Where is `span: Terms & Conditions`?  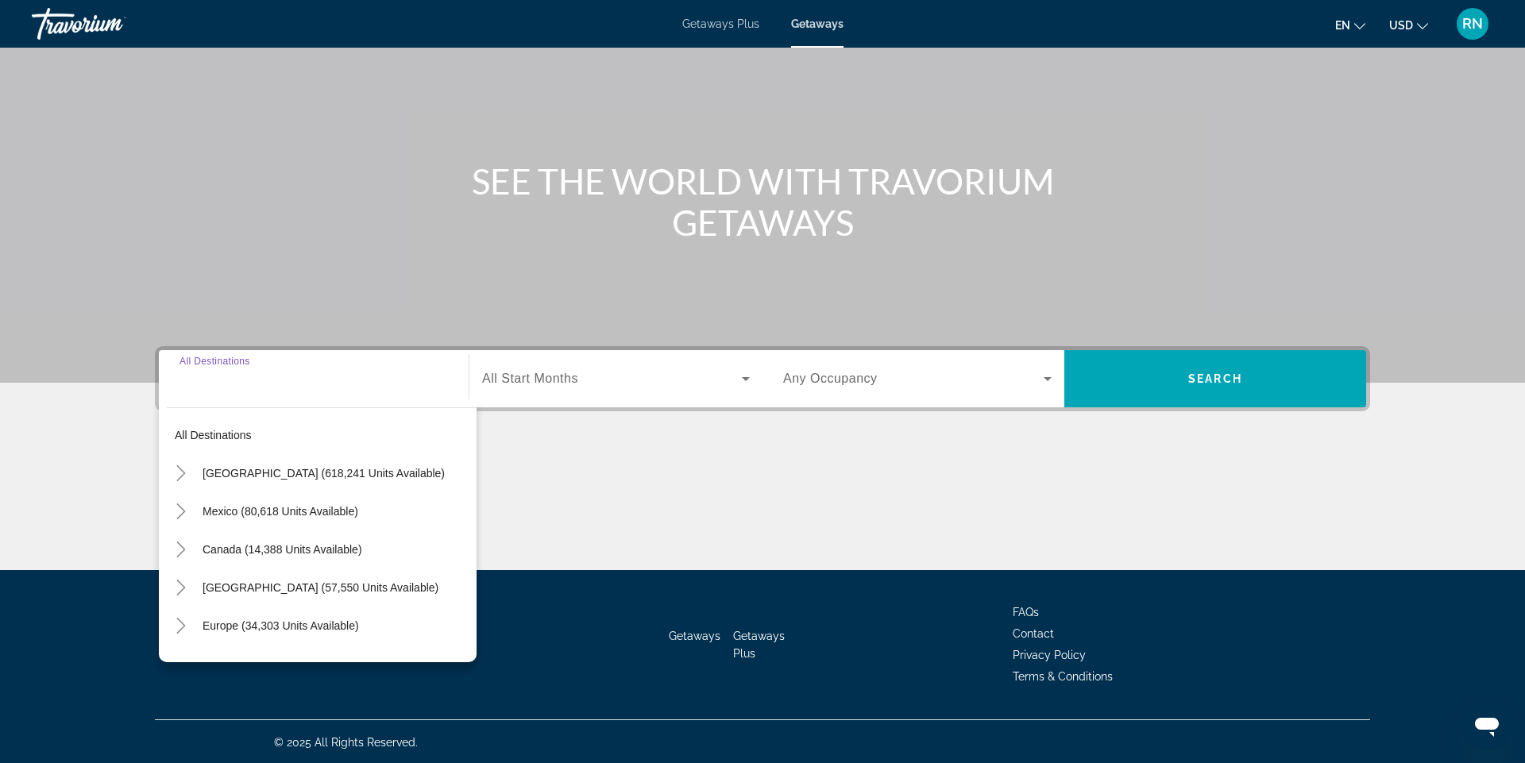
span: Terms & Conditions is located at coordinates (1063, 677).